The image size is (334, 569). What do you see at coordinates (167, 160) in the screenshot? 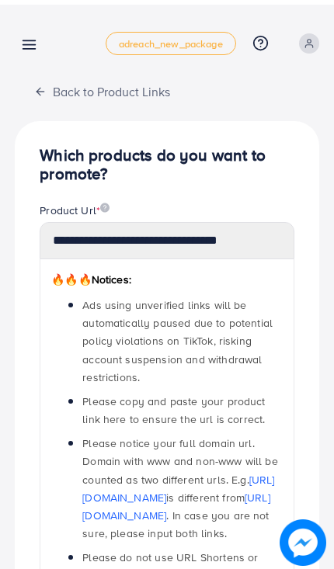
I see `h4: Which products do you want to promote?` at bounding box center [167, 160].